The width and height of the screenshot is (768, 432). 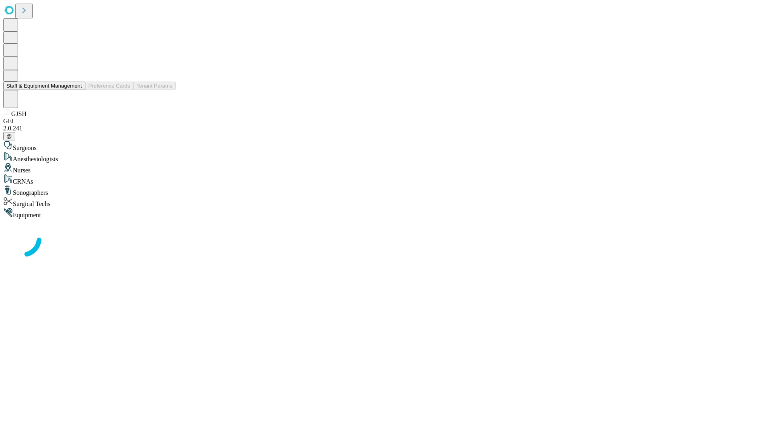 I want to click on button: Staff & Equipment Management, so click(x=44, y=86).